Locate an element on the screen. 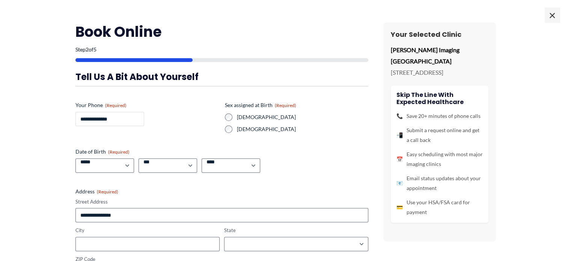  label: City is located at coordinates (148, 230).